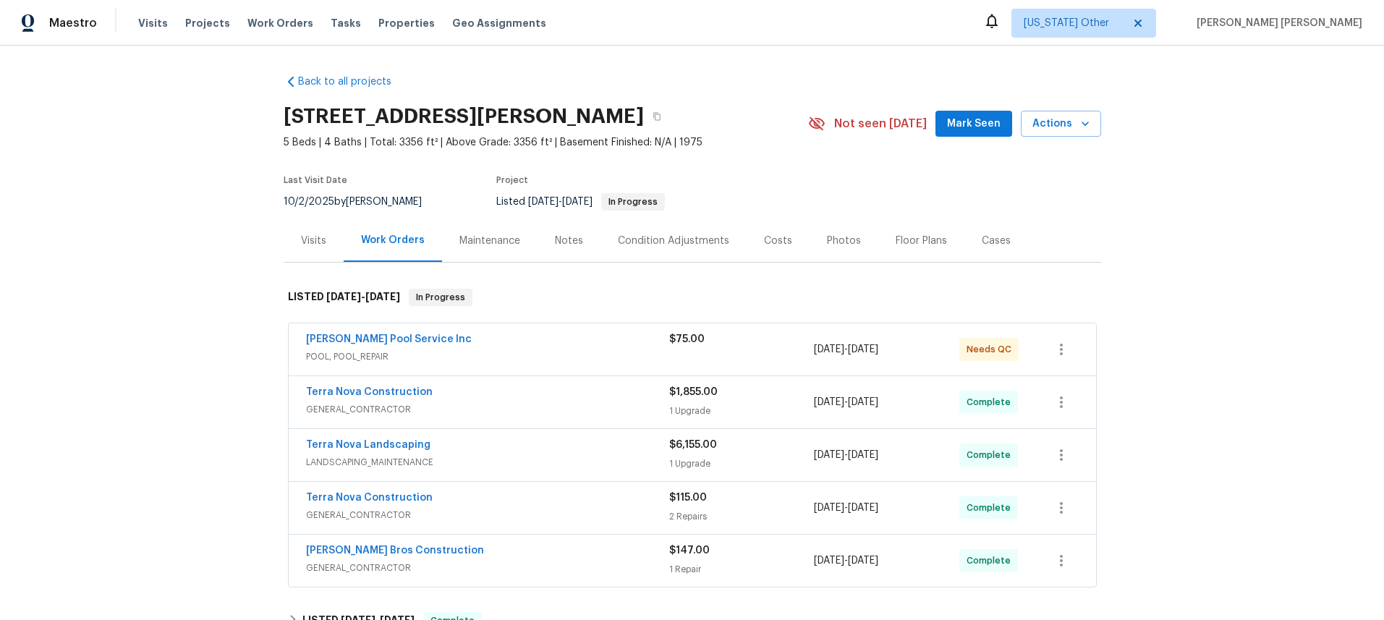 The width and height of the screenshot is (1384, 620). Describe the element at coordinates (688, 498) in the screenshot. I see `span: $115.00` at that location.